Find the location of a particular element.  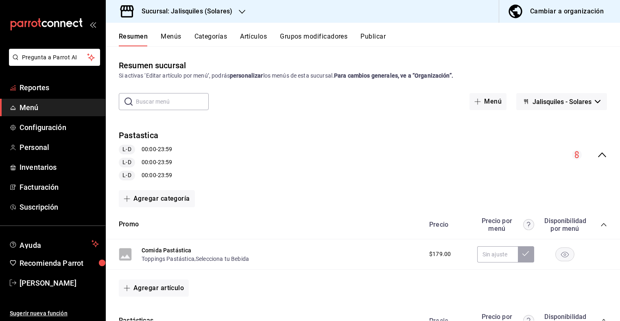

button: Agregar artículo is located at coordinates (154, 288).